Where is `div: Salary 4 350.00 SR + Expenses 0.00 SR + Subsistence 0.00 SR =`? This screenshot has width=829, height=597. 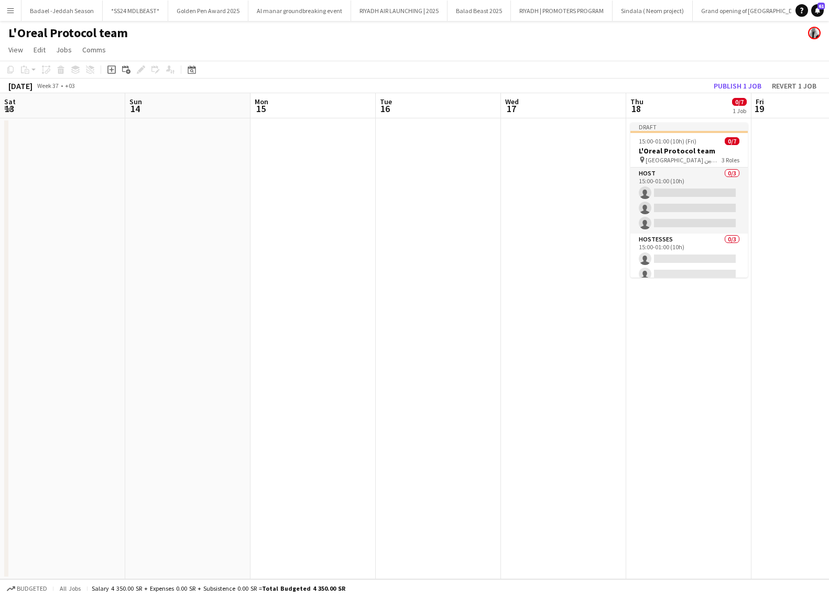 div: Salary 4 350.00 SR + Expenses 0.00 SR + Subsistence 0.00 SR = is located at coordinates (218, 588).